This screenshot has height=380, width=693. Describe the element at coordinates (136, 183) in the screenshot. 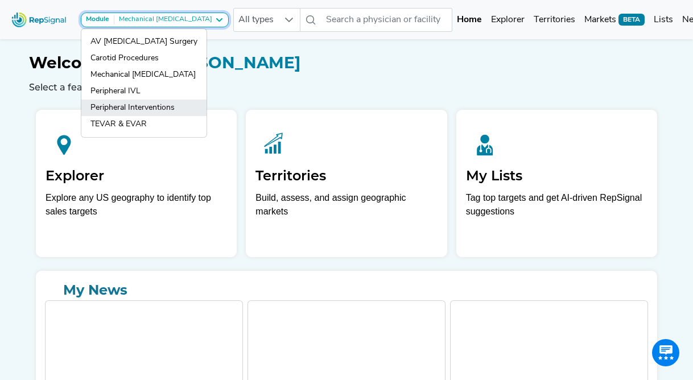

I see `a: ExplorerExplore any US geography to identify top sales targets` at that location.